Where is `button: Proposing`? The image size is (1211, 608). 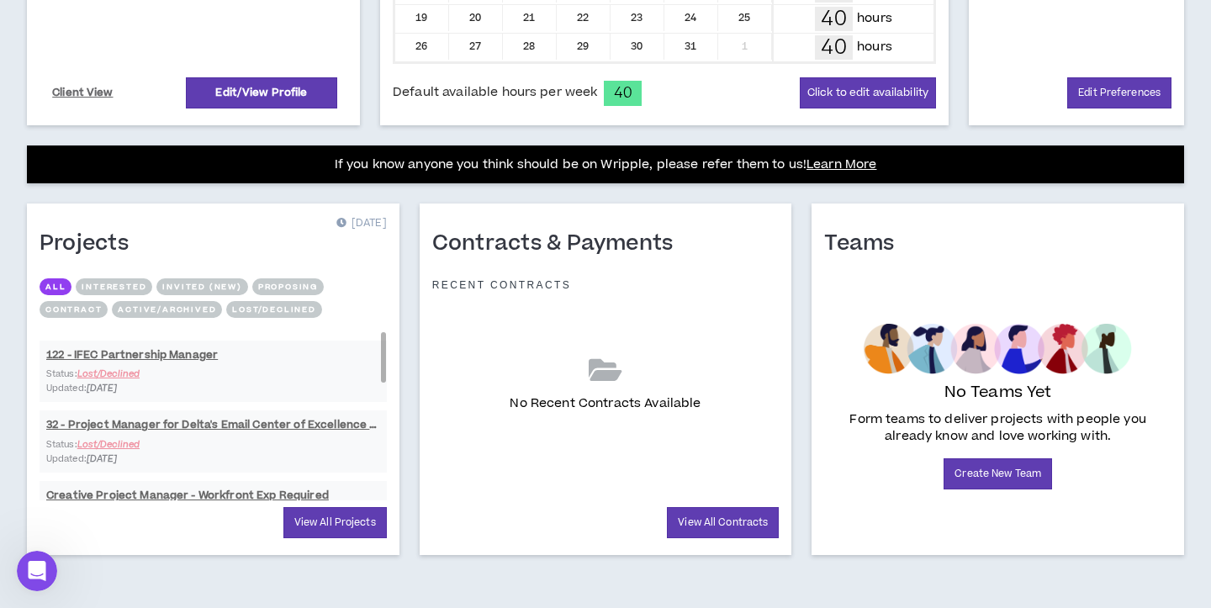
button: Proposing is located at coordinates (288, 287).